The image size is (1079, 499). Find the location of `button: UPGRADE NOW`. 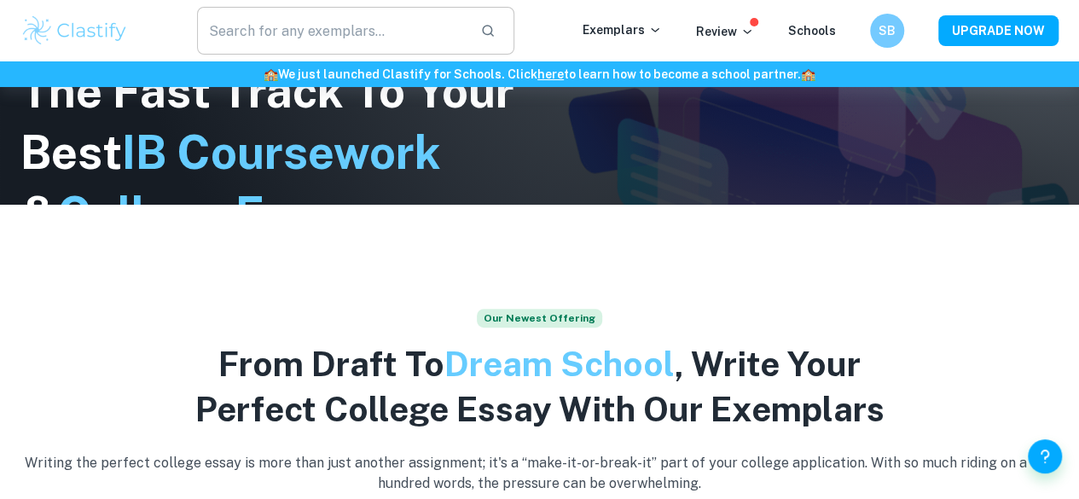

button: UPGRADE NOW is located at coordinates (998, 31).